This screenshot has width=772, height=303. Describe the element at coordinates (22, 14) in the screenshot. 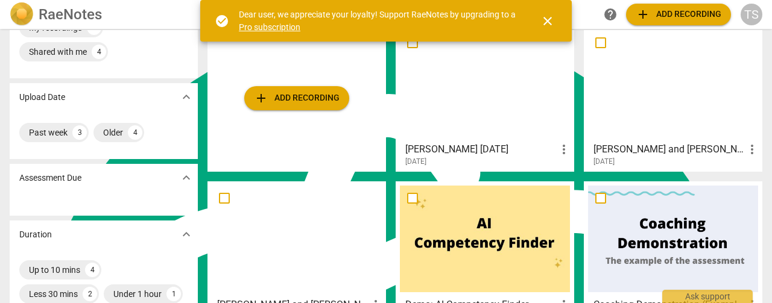

I see `img: Logo` at that location.